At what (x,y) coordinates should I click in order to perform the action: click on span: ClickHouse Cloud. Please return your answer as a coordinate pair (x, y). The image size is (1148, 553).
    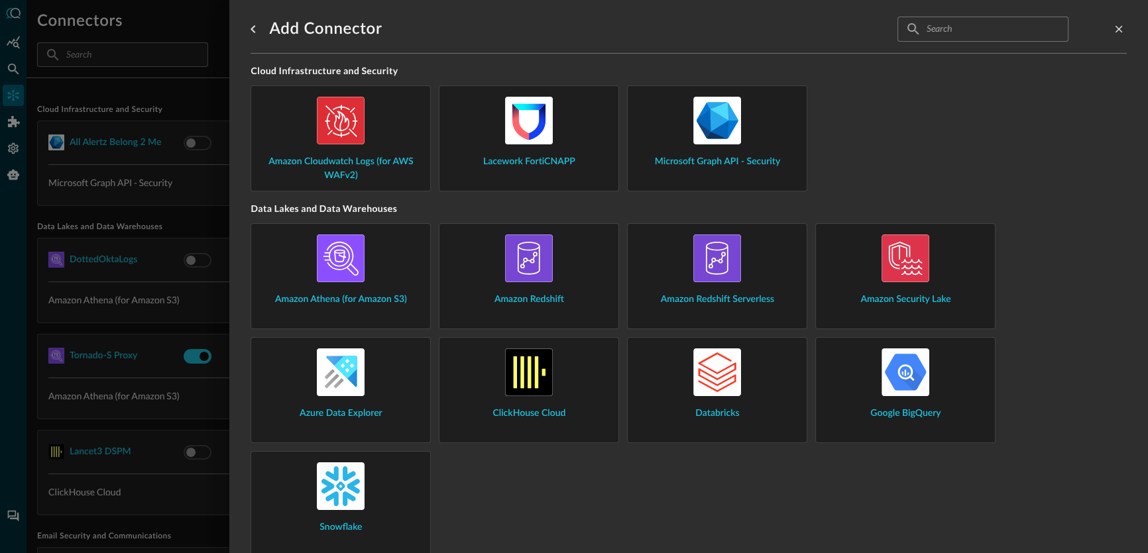
    Looking at the image, I should click on (529, 414).